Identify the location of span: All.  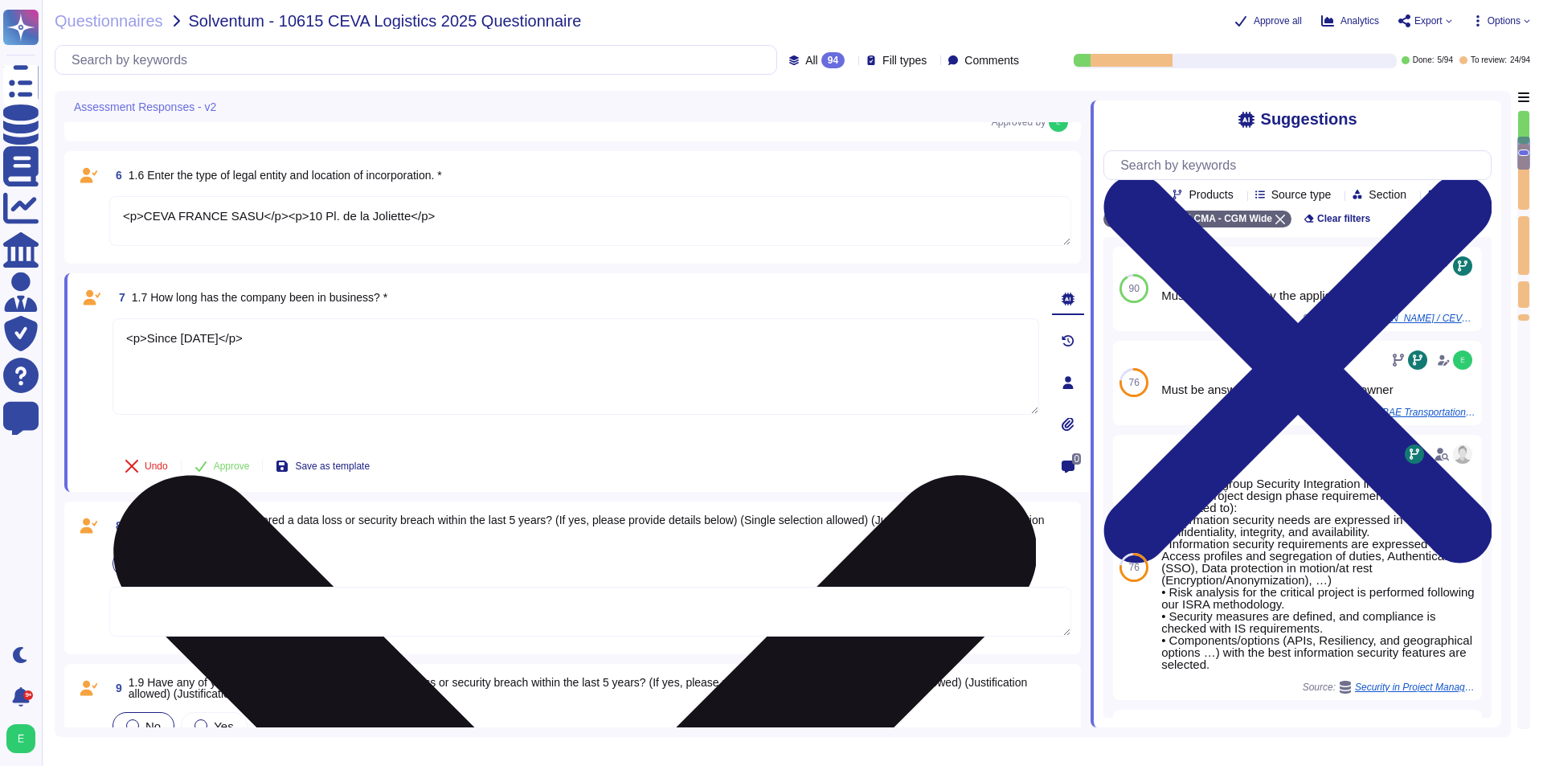
(812, 60).